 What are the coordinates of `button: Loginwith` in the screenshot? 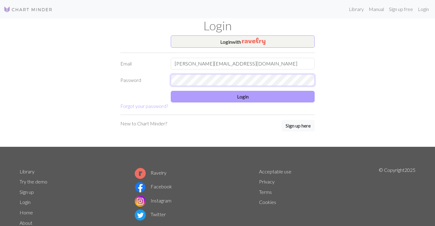 It's located at (243, 42).